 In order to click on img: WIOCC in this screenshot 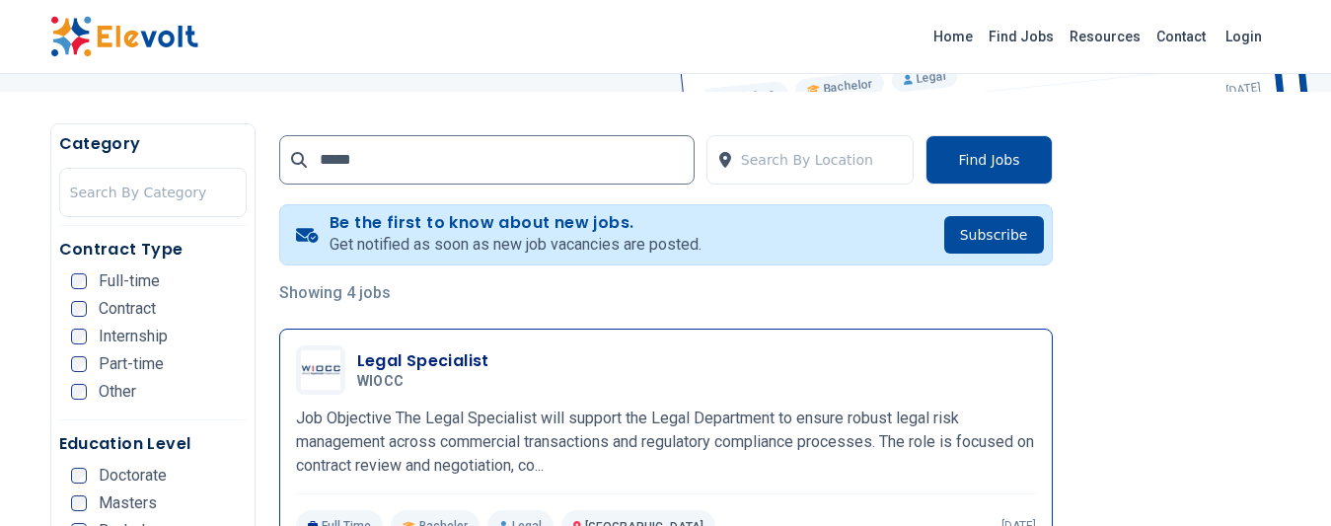, I will do `click(321, 370)`.